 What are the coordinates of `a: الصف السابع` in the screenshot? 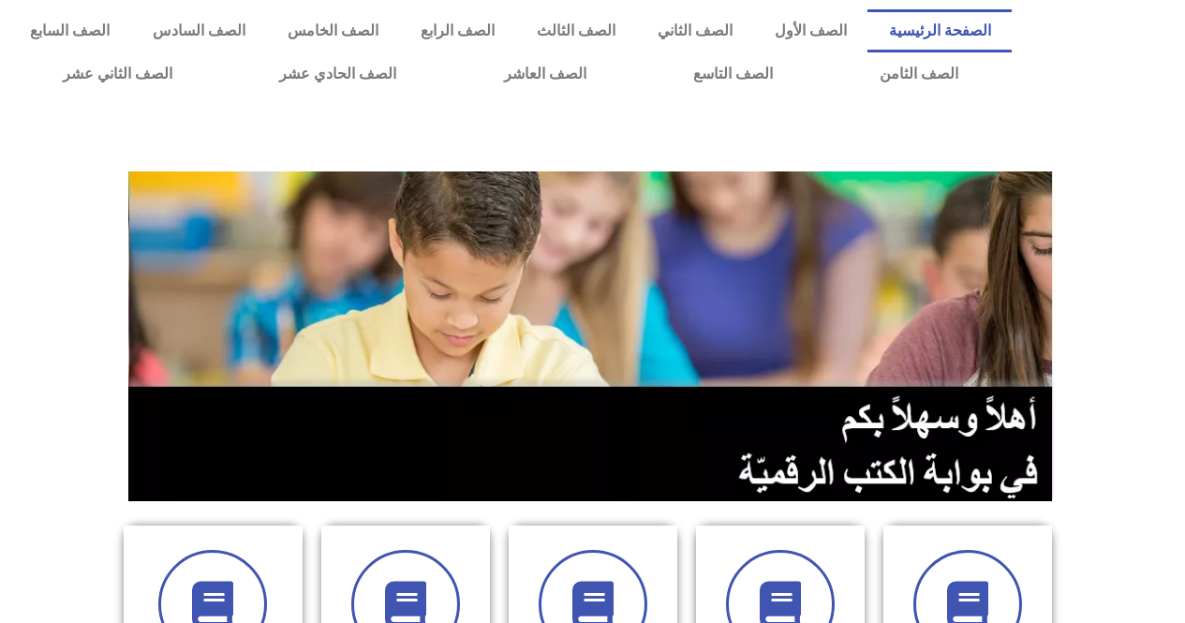 It's located at (70, 31).